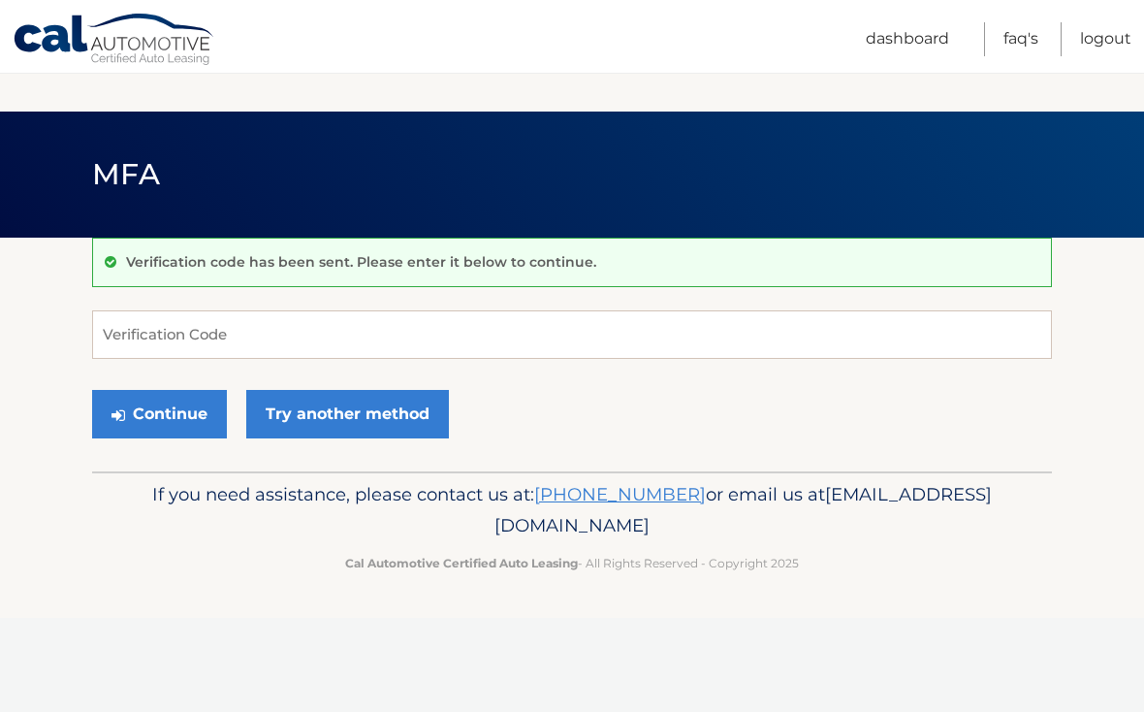 The width and height of the screenshot is (1144, 712). Describe the element at coordinates (361, 262) in the screenshot. I see `p: Verification code has been sent. Please enter it below to continue.` at that location.